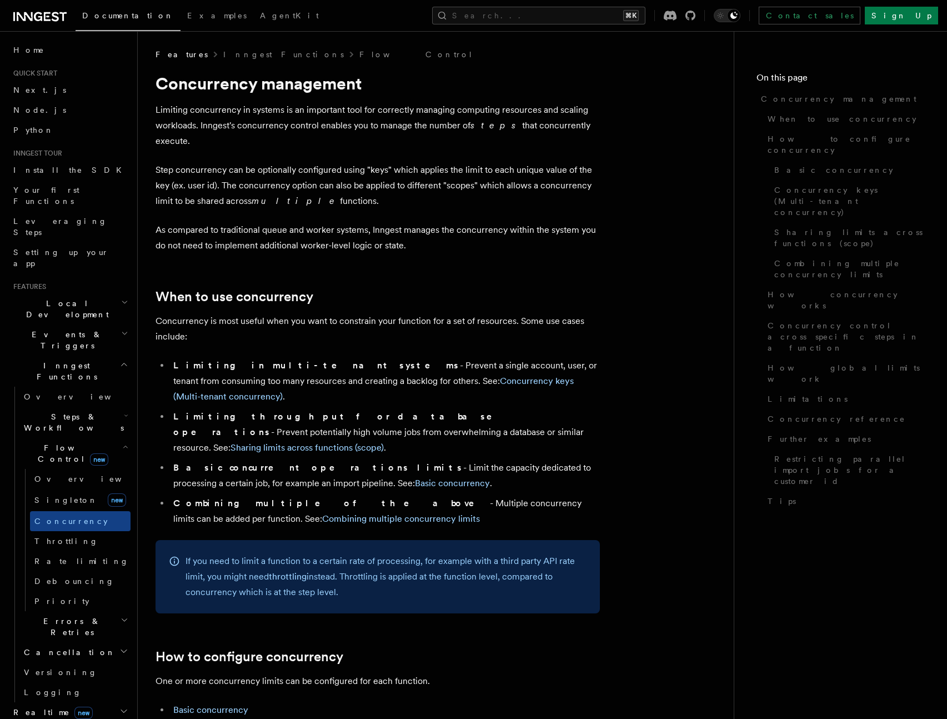  Describe the element at coordinates (36, 153) in the screenshot. I see `span: Inngest tour` at that location.